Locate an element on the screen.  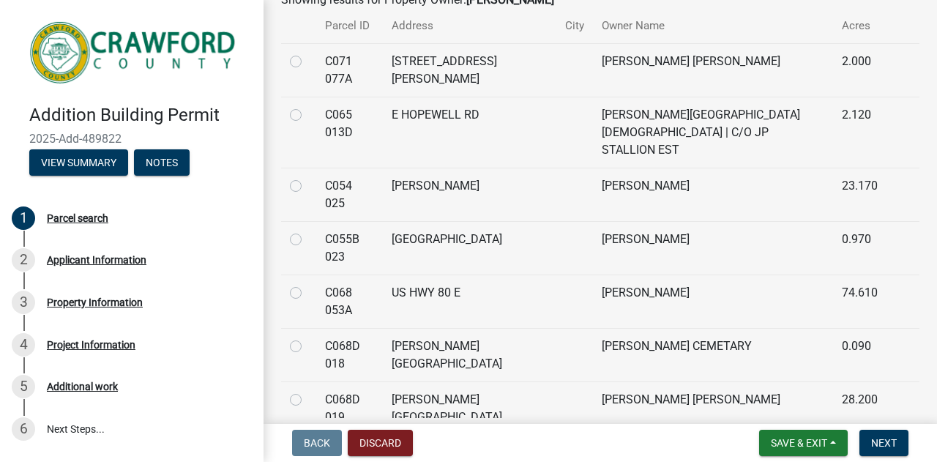
td: C065 013D is located at coordinates (349, 132).